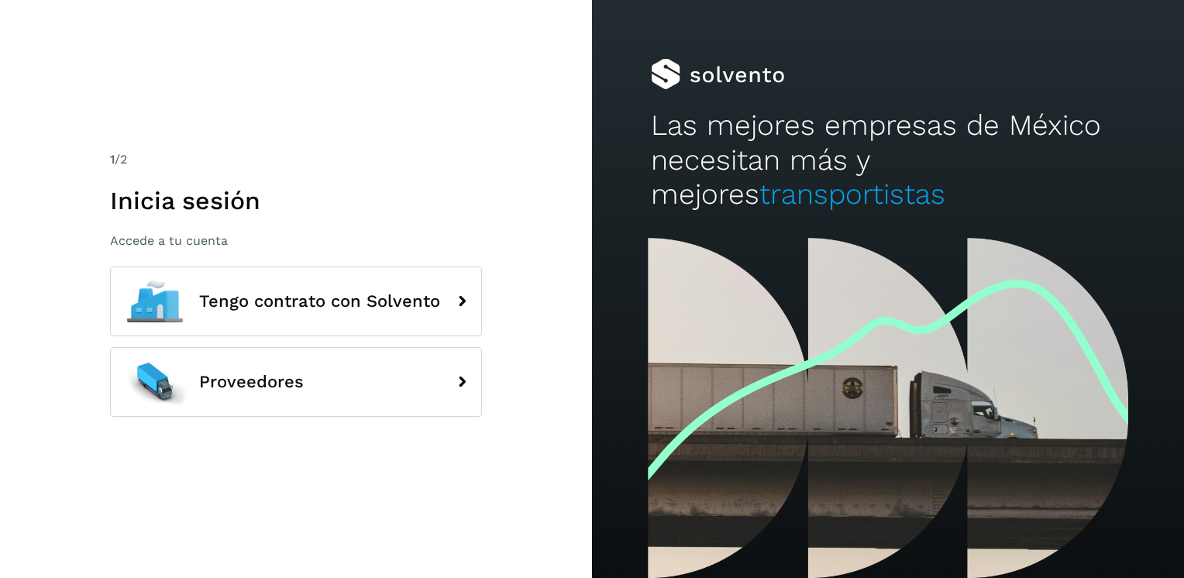 This screenshot has height=578, width=1184. I want to click on h1: Inicia sesión, so click(296, 201).